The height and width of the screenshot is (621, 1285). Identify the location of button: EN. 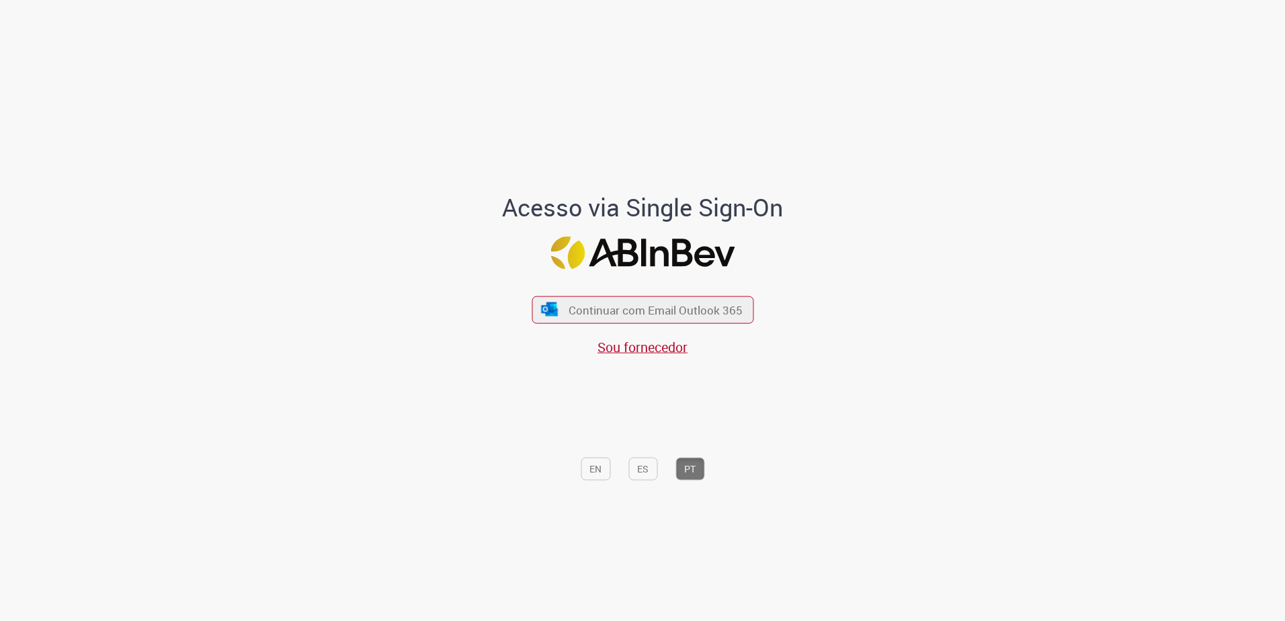
(596, 469).